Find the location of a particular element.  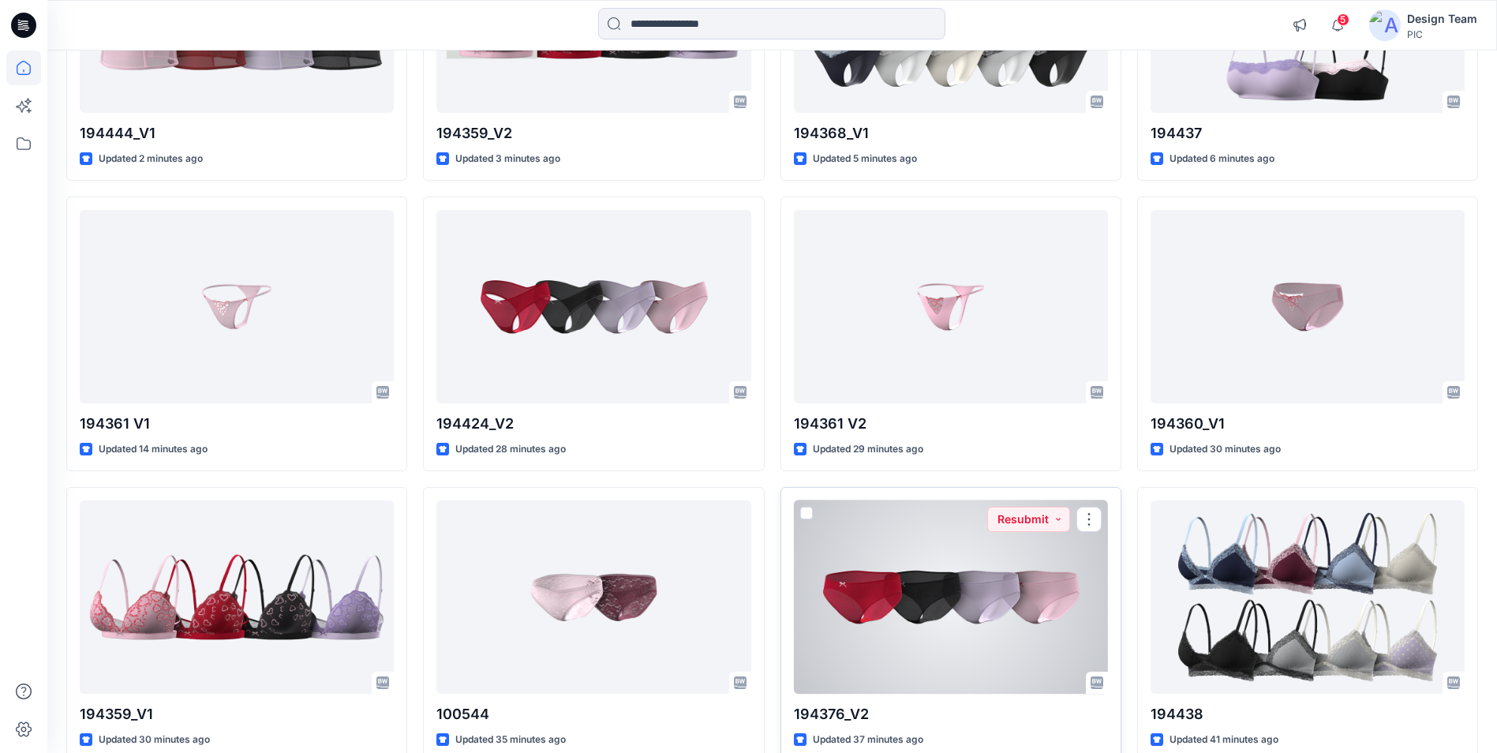

p: 194424_V2 is located at coordinates (593, 424).